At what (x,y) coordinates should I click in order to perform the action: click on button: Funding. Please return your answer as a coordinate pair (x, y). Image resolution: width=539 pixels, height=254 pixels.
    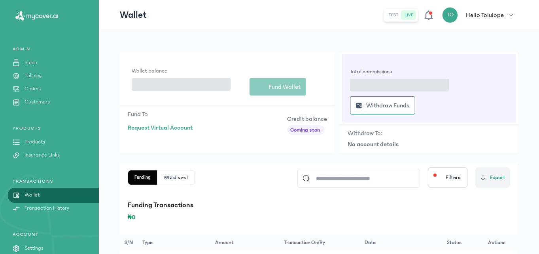
    Looking at the image, I should click on (143, 177).